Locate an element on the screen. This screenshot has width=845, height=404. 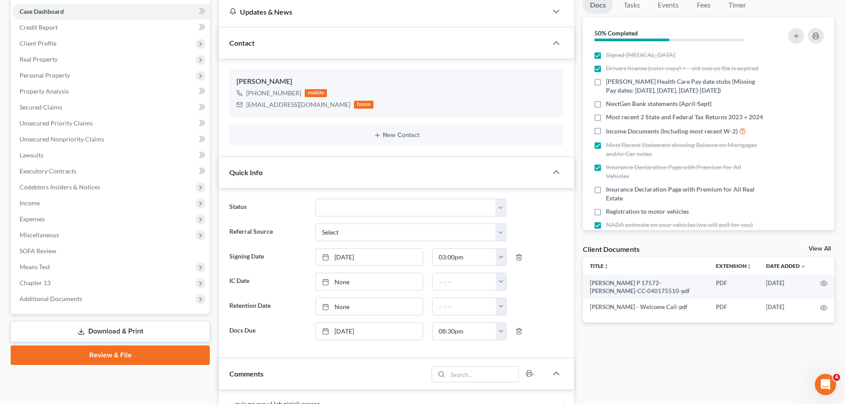
span: Secured Claims is located at coordinates (41, 107).